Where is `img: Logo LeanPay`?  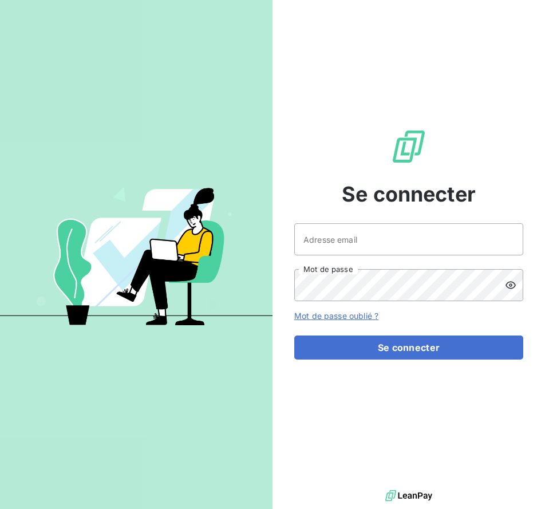
img: Logo LeanPay is located at coordinates (409, 147).